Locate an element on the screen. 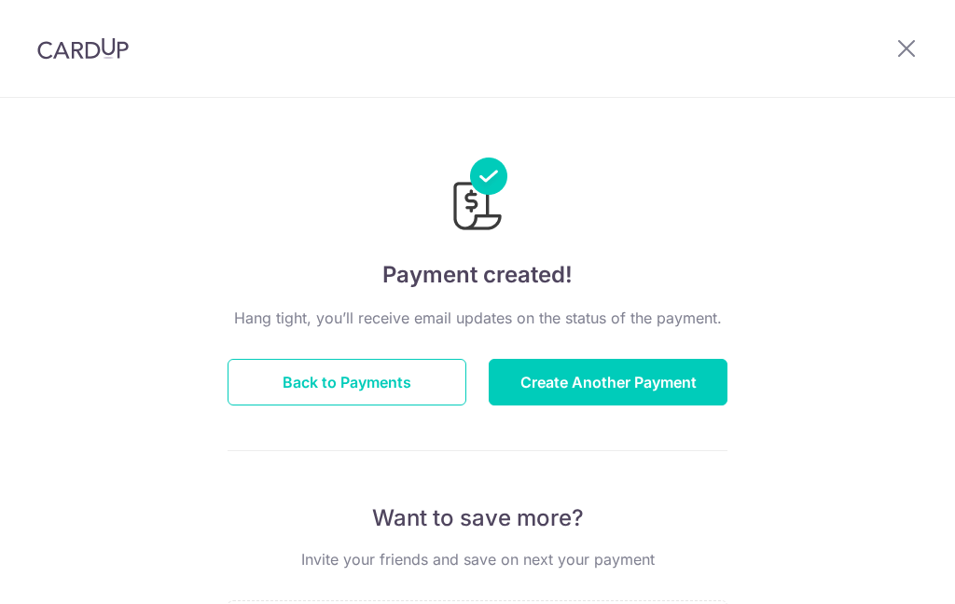  p: Hang tight, you’ll receive email updates on the status of the payment. is located at coordinates (477, 318).